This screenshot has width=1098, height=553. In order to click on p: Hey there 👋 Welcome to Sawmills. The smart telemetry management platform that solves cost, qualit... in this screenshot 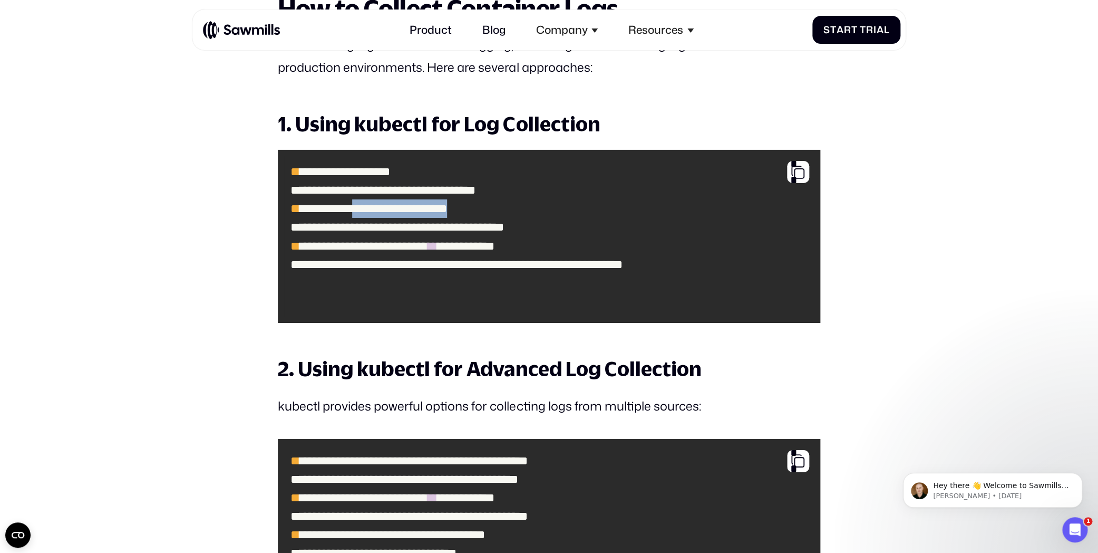, I will do `click(114, 35)`.